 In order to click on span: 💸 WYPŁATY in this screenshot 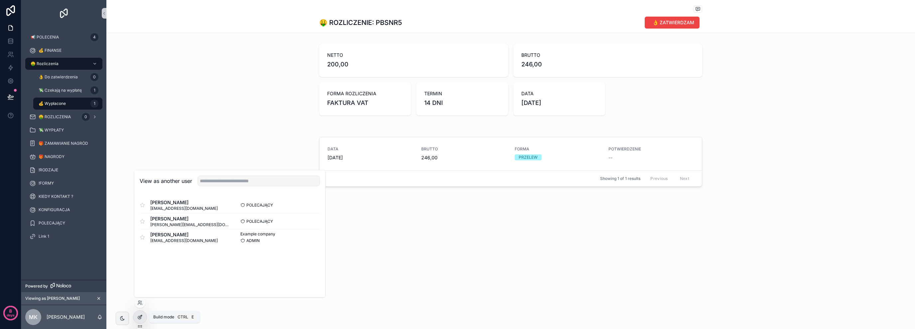, I will do `click(51, 130)`.